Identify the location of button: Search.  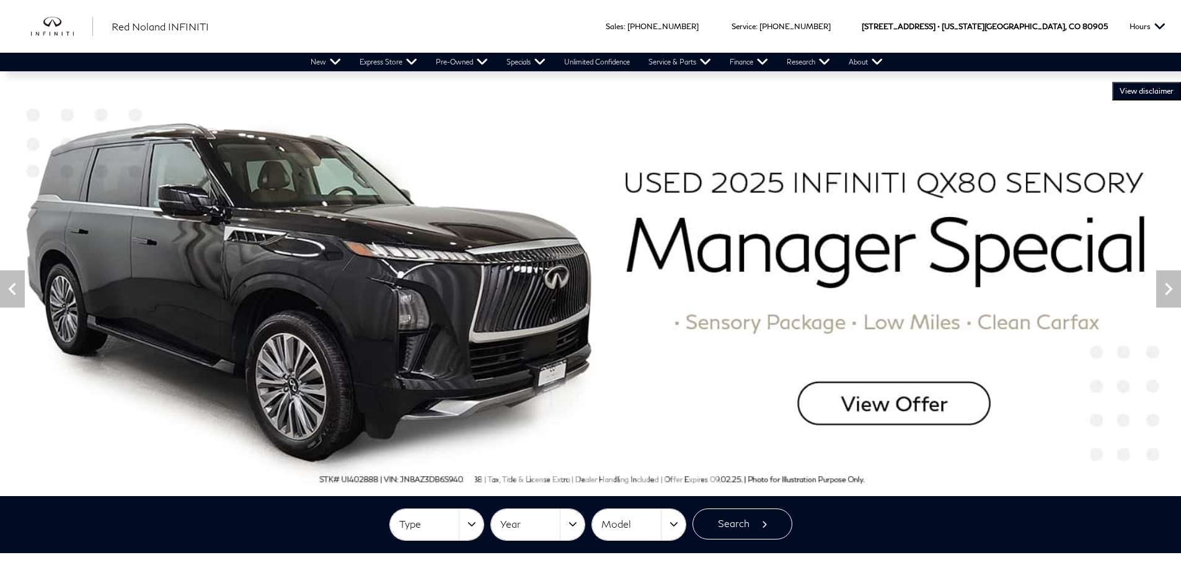
(742, 524).